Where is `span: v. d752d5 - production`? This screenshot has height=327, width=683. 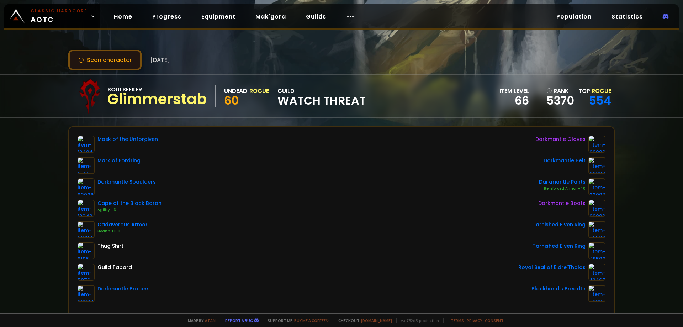 span: v. d752d5 - production is located at coordinates (417, 320).